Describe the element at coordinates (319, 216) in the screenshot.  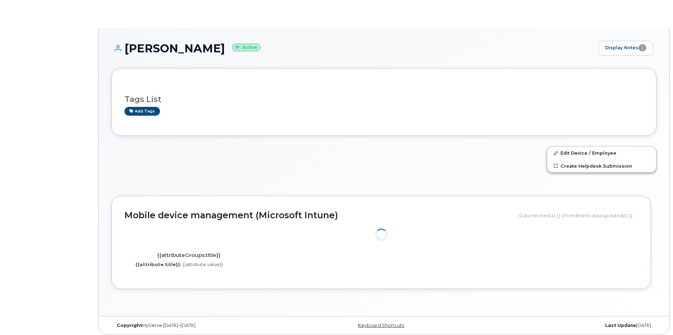
I see `h2: Mobile device management (Microsoft Intune)` at that location.